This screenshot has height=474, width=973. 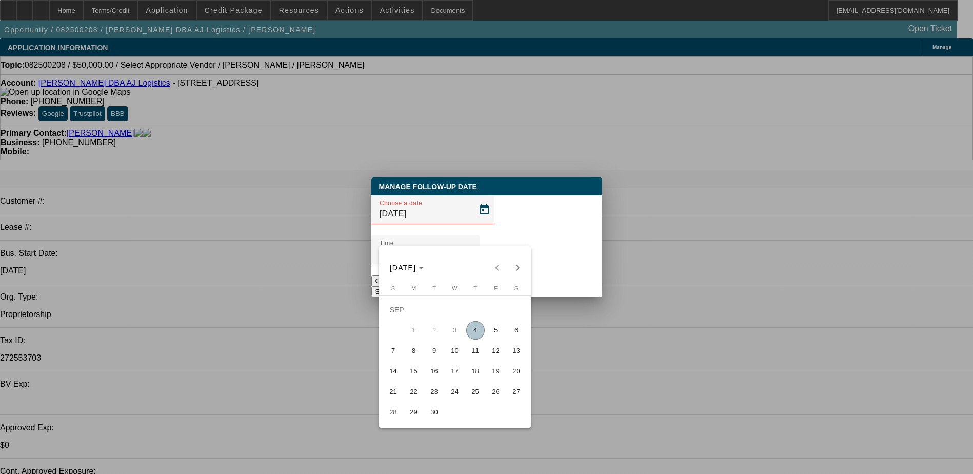 I want to click on button: September 19, 2025, so click(x=496, y=371).